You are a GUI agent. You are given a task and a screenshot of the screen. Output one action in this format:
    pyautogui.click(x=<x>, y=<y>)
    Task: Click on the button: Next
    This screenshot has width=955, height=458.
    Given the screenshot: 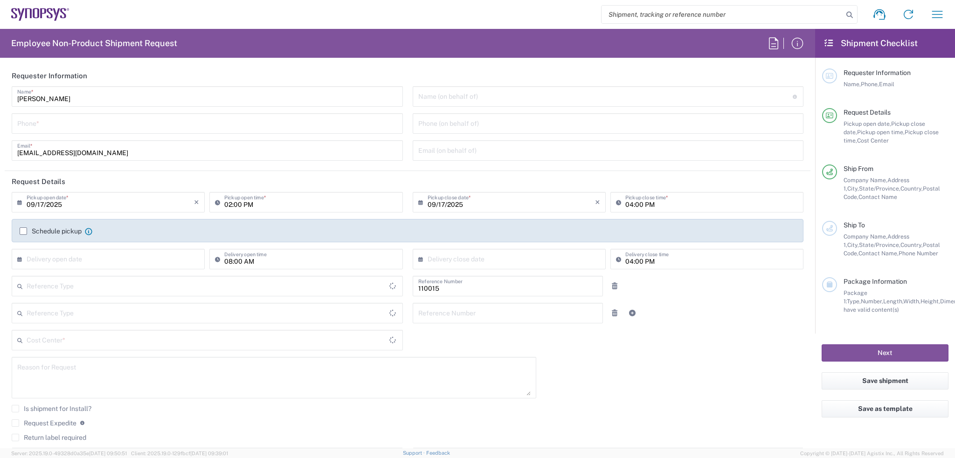 What is the action you would take?
    pyautogui.click(x=885, y=353)
    